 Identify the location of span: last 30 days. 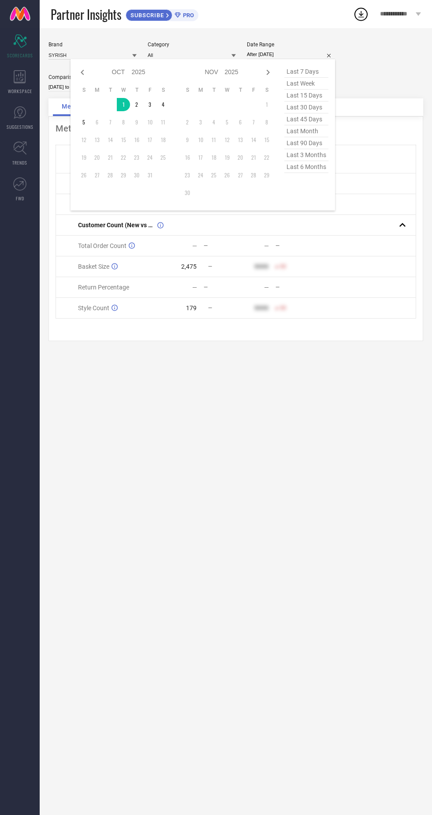
(306, 107).